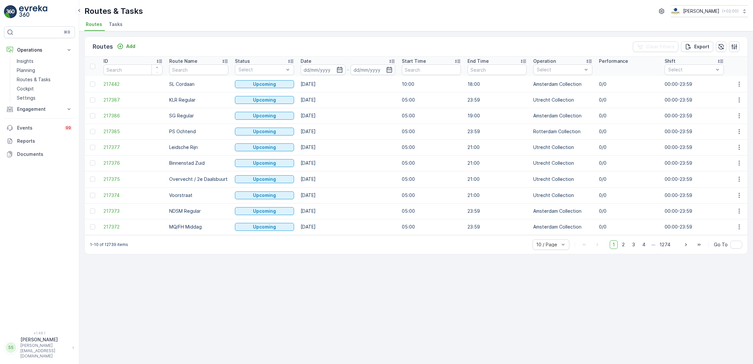 This screenshot has height=364, width=753. What do you see at coordinates (702, 47) in the screenshot?
I see `p: Export` at bounding box center [702, 47].